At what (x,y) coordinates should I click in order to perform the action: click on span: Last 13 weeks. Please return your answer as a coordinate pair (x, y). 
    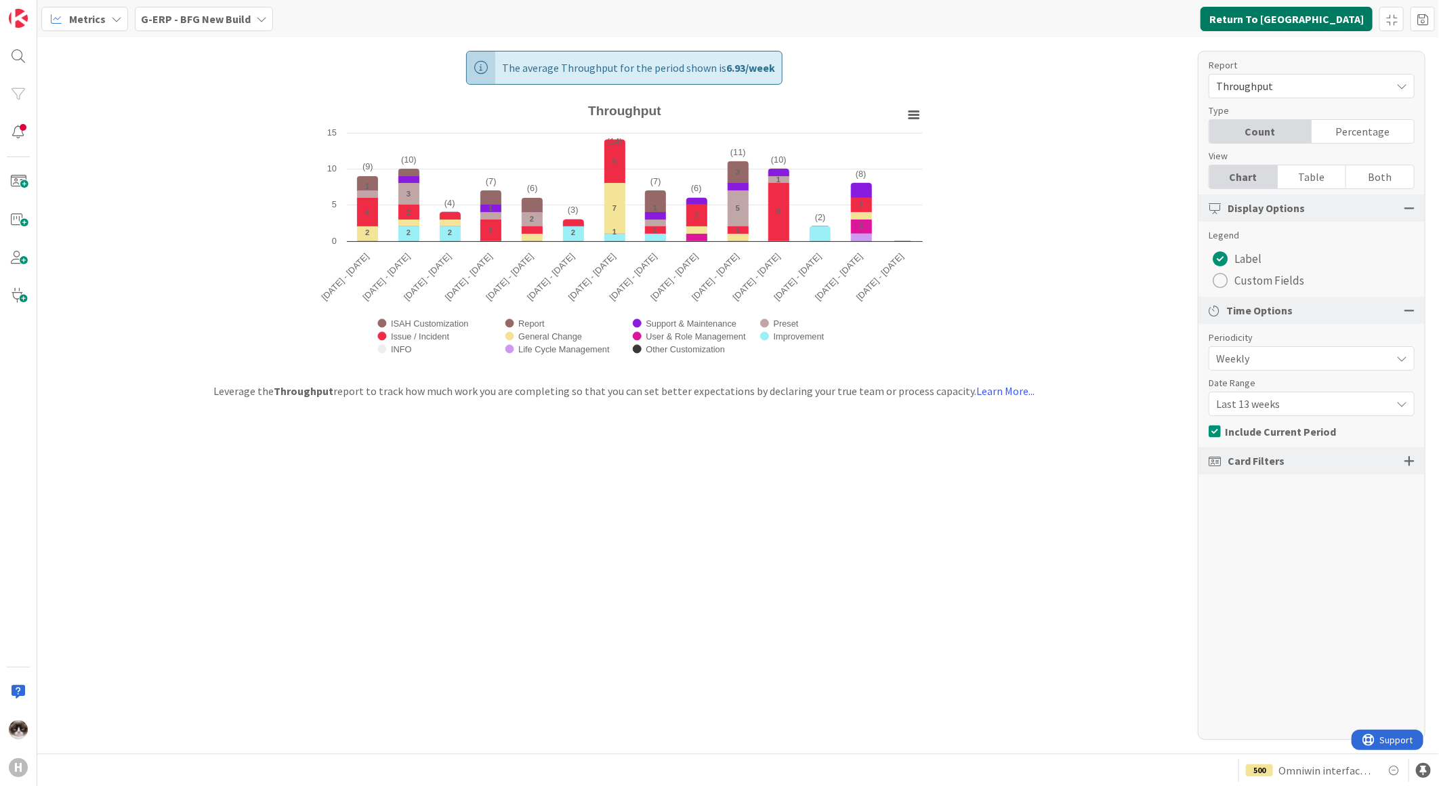
    Looking at the image, I should click on (1300, 404).